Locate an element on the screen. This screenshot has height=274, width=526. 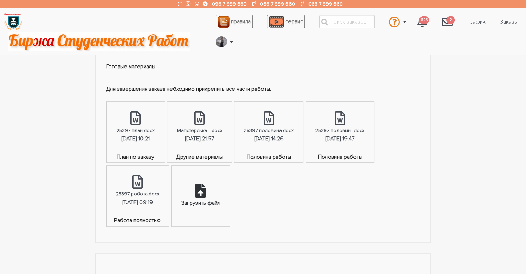
a: 096 7 999 660 is located at coordinates (229, 4).